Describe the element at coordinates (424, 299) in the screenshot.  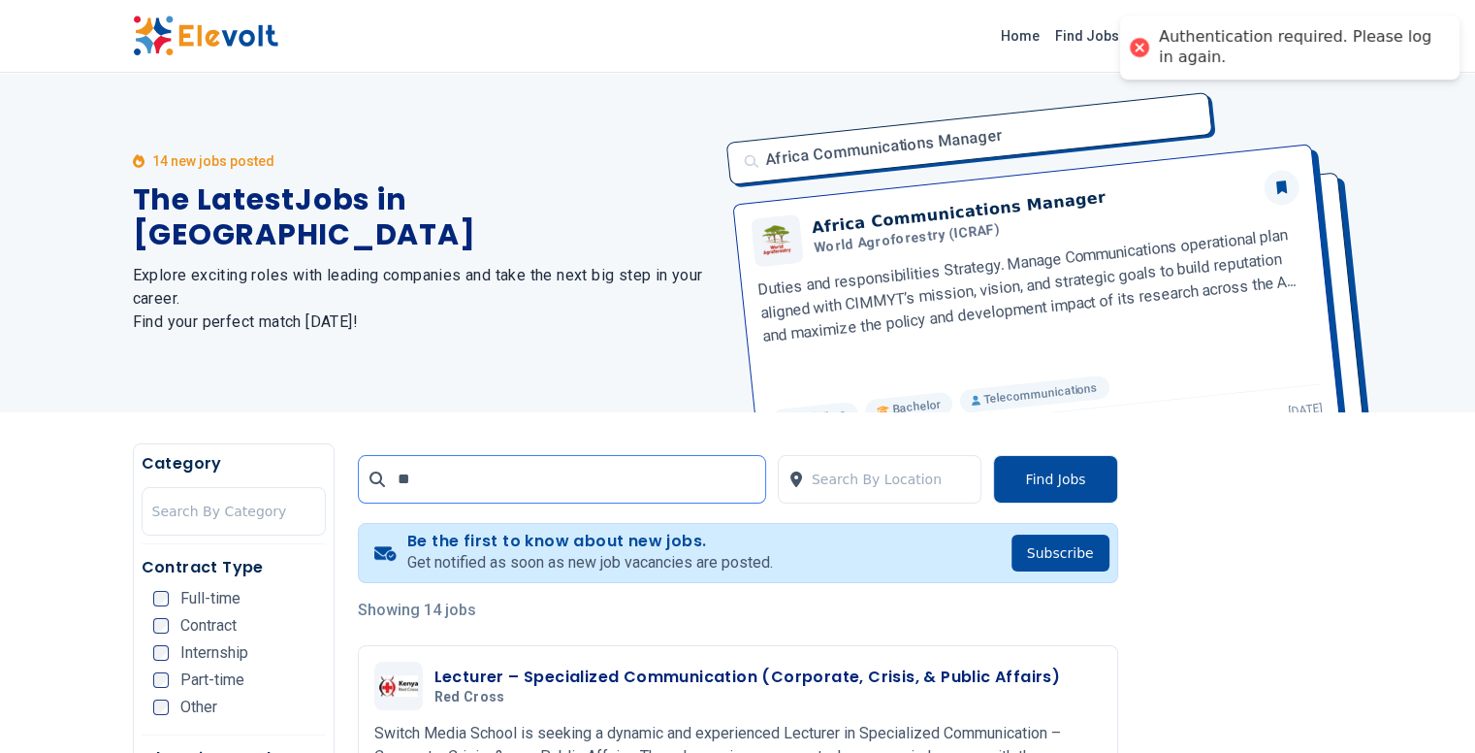
I see `h2: Explore exciting roles with leading companies and take the next big step in your career. Find you...` at that location.